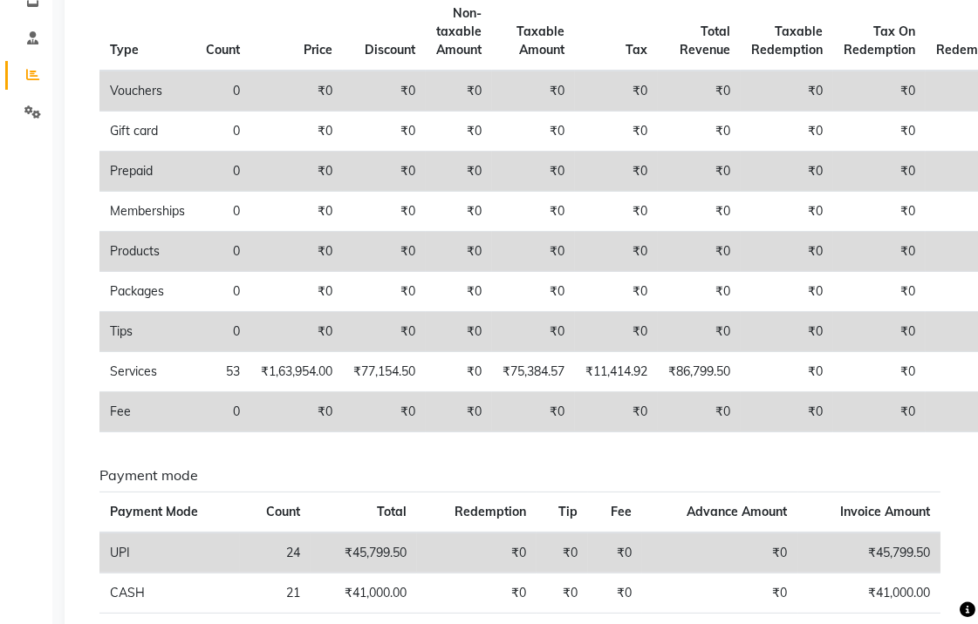 The image size is (978, 624). I want to click on span: Payment Mode, so click(153, 512).